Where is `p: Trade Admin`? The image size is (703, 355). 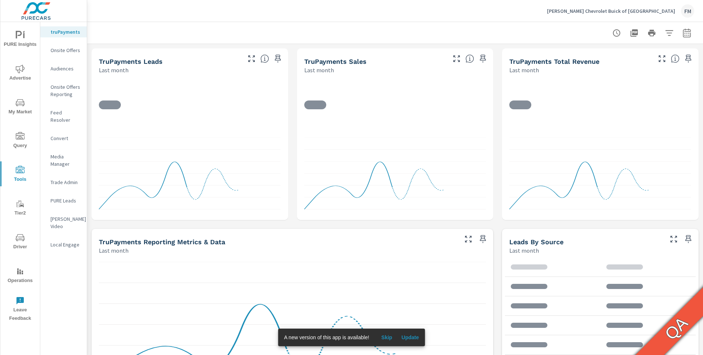 p: Trade Admin is located at coordinates (66, 182).